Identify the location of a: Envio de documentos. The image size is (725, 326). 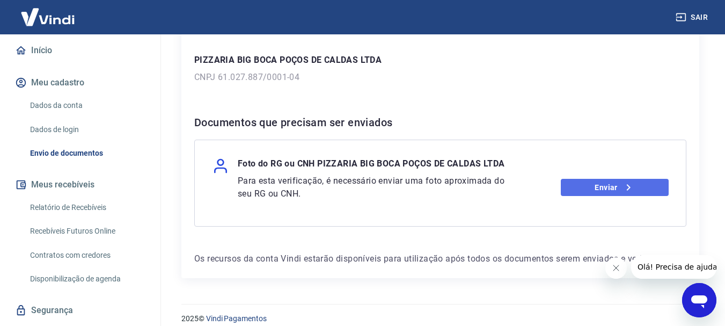
(86, 153).